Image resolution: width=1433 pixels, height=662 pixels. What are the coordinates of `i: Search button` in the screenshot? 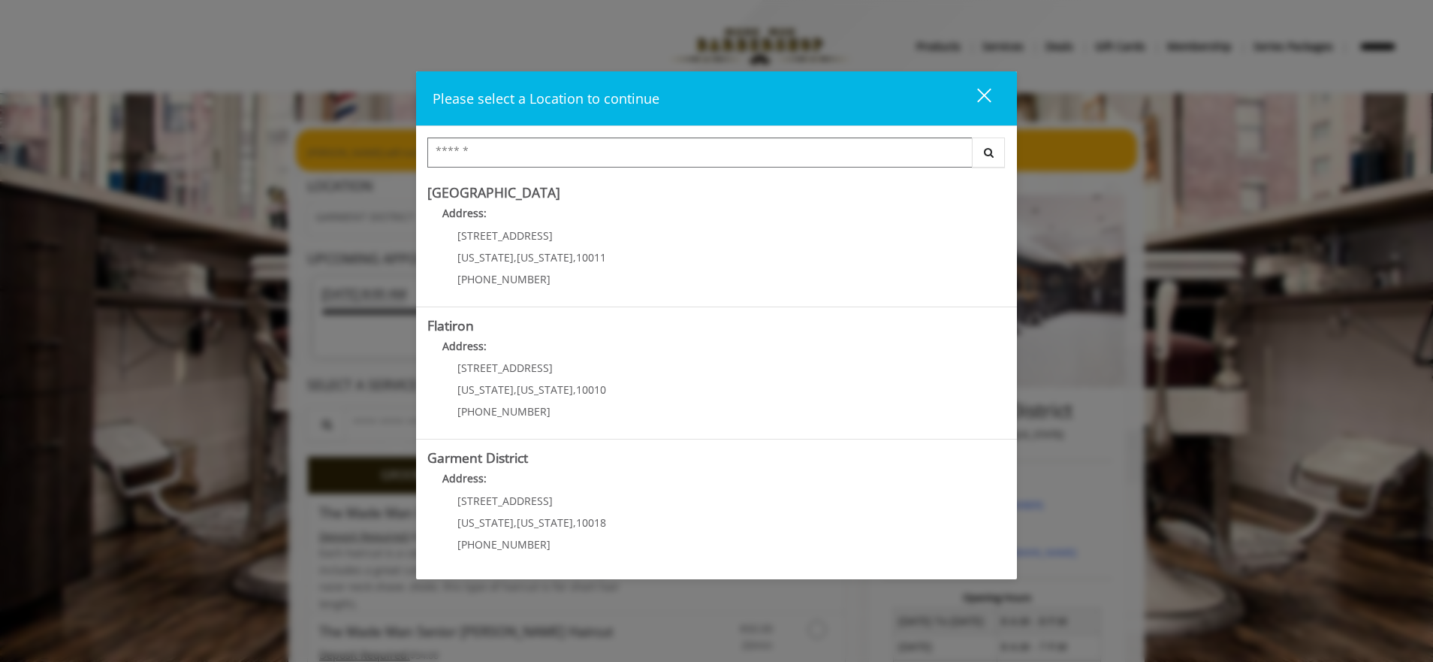 It's located at (988, 152).